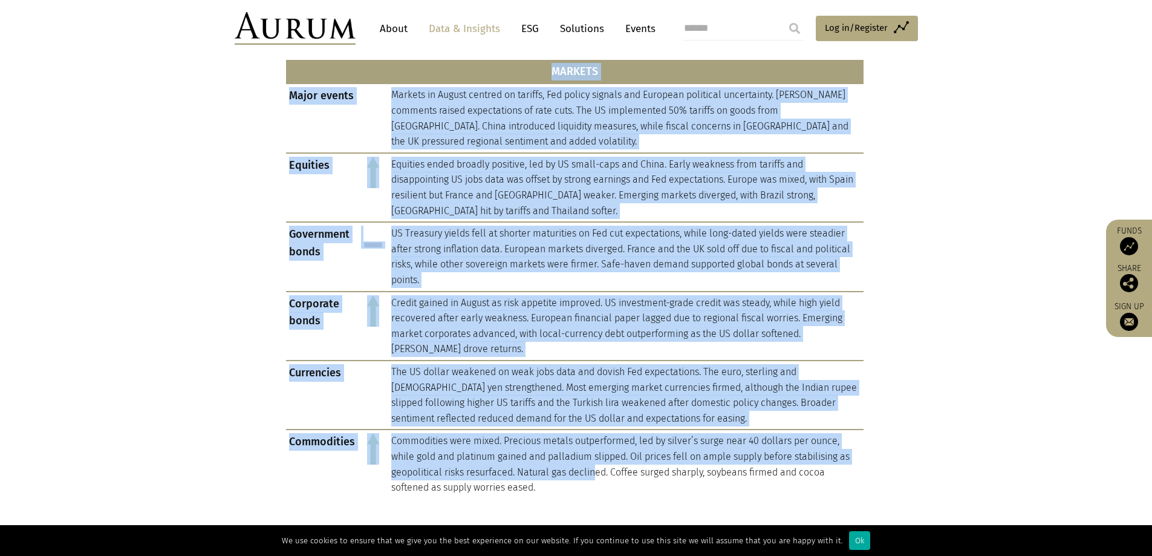 This screenshot has width=1152, height=556. Describe the element at coordinates (322, 326) in the screenshot. I see `td: Corporate bonds` at that location.